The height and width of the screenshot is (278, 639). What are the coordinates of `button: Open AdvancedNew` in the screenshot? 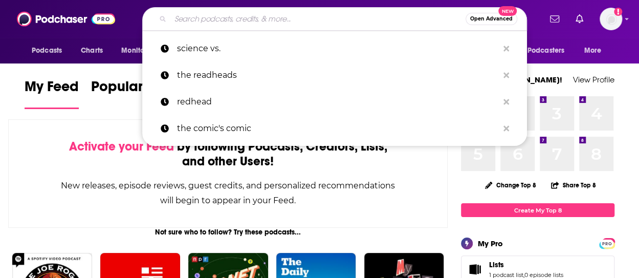 It's located at (491, 19).